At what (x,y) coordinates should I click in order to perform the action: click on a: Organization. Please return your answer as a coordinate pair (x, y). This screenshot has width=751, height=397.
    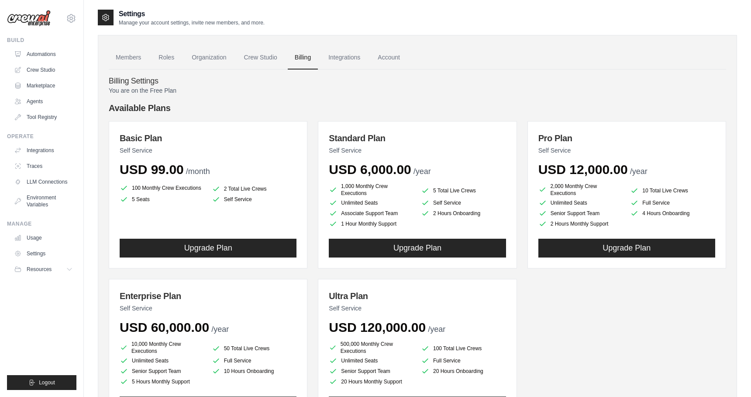
    Looking at the image, I should click on (209, 58).